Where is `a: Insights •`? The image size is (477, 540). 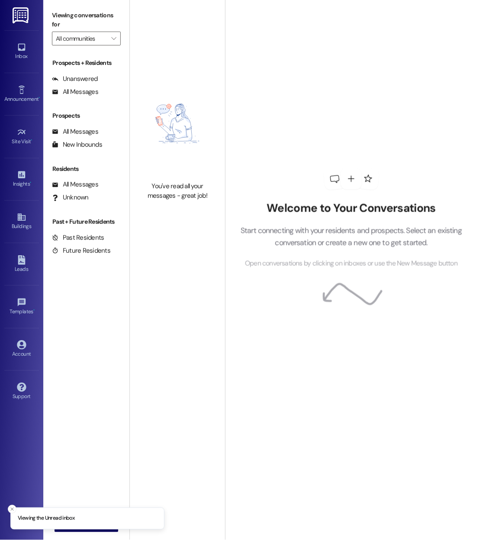 a: Insights • is located at coordinates (22, 179).